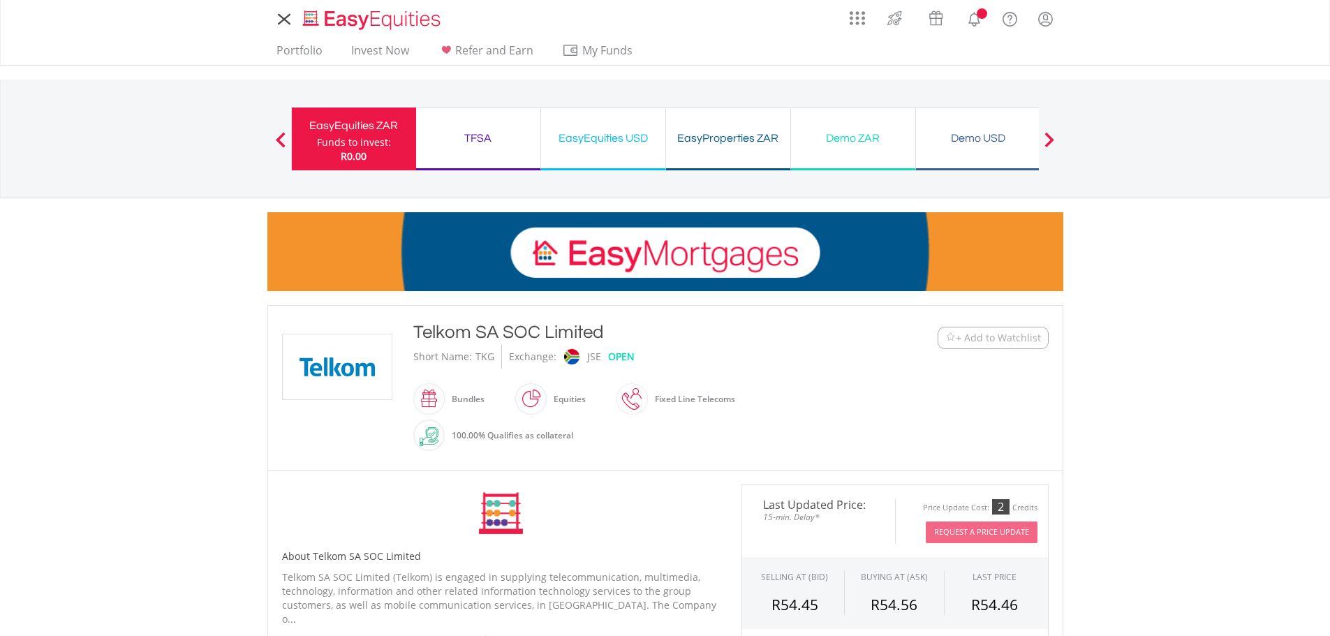 Image resolution: width=1330 pixels, height=636 pixels. I want to click on span: R54.56, so click(893, 604).